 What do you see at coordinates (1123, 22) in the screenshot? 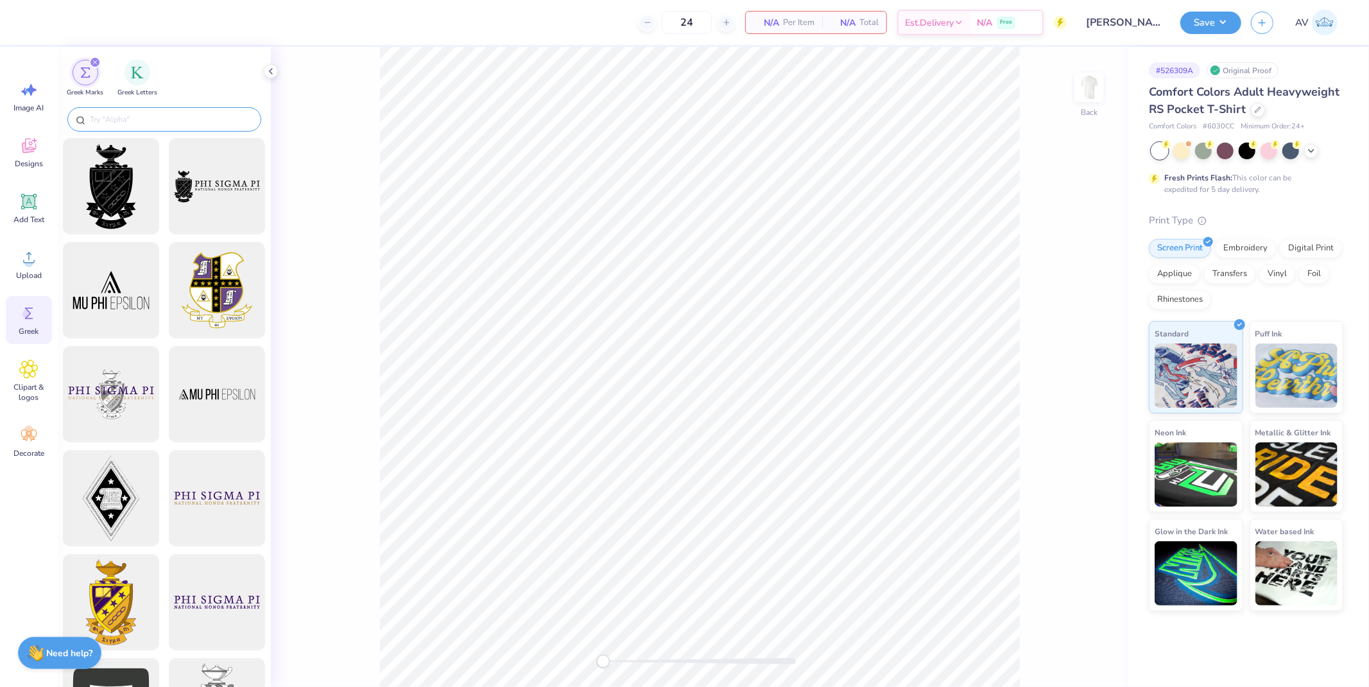
I see `input: Untitled Design` at bounding box center [1123, 22].